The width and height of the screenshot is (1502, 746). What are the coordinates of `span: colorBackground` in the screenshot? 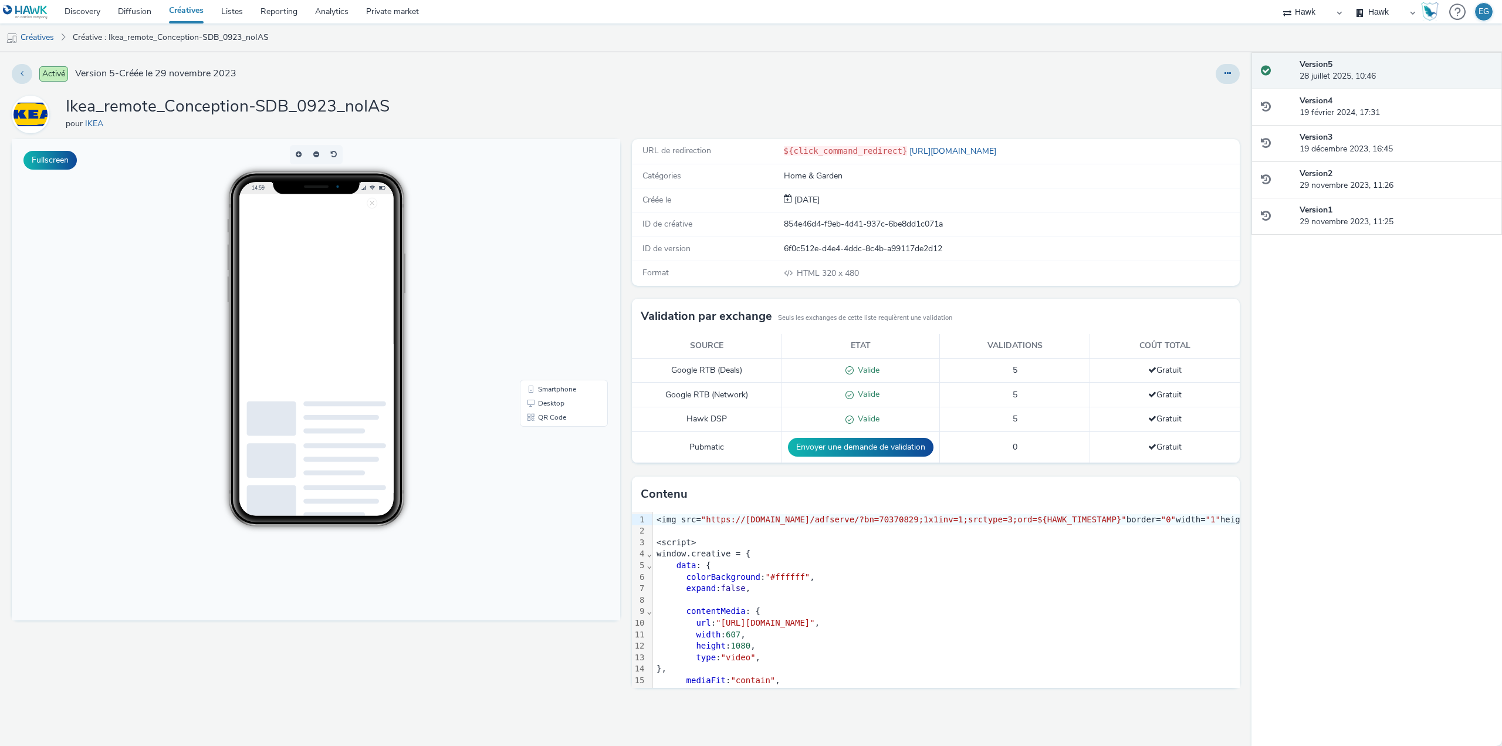 It's located at (723, 577).